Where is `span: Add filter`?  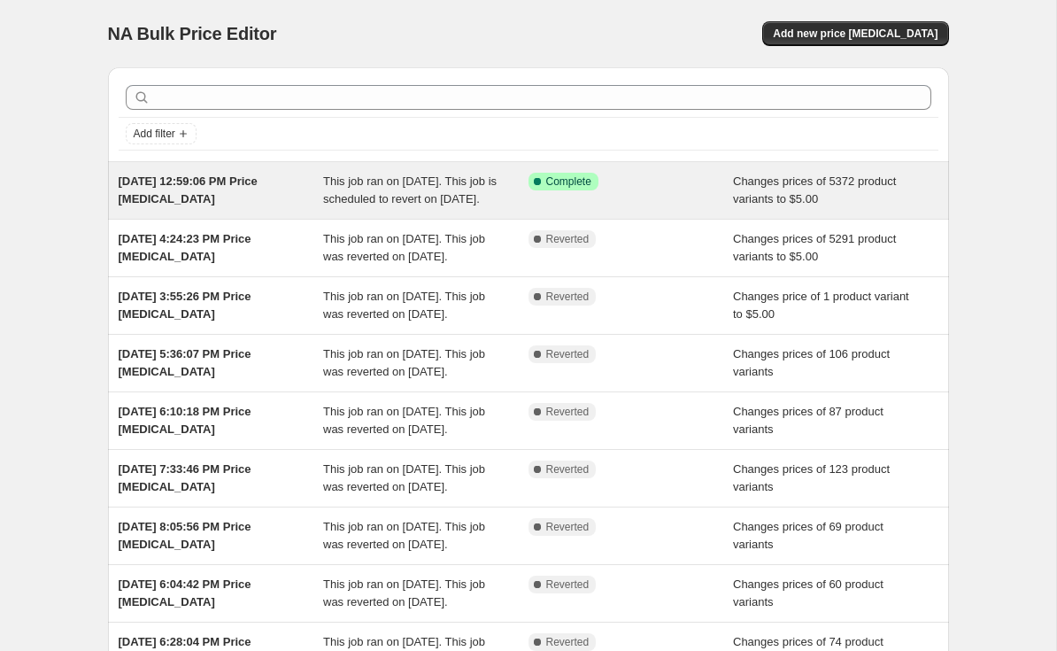 span: Add filter is located at coordinates (154, 134).